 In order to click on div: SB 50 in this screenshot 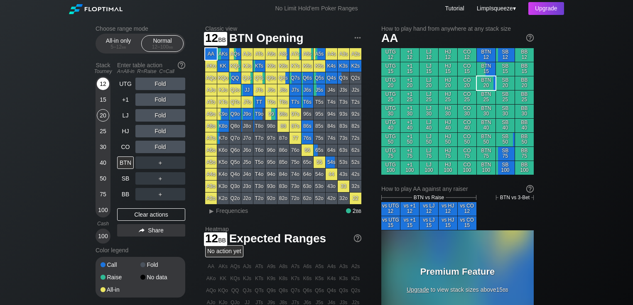, I will do `click(505, 140)`.